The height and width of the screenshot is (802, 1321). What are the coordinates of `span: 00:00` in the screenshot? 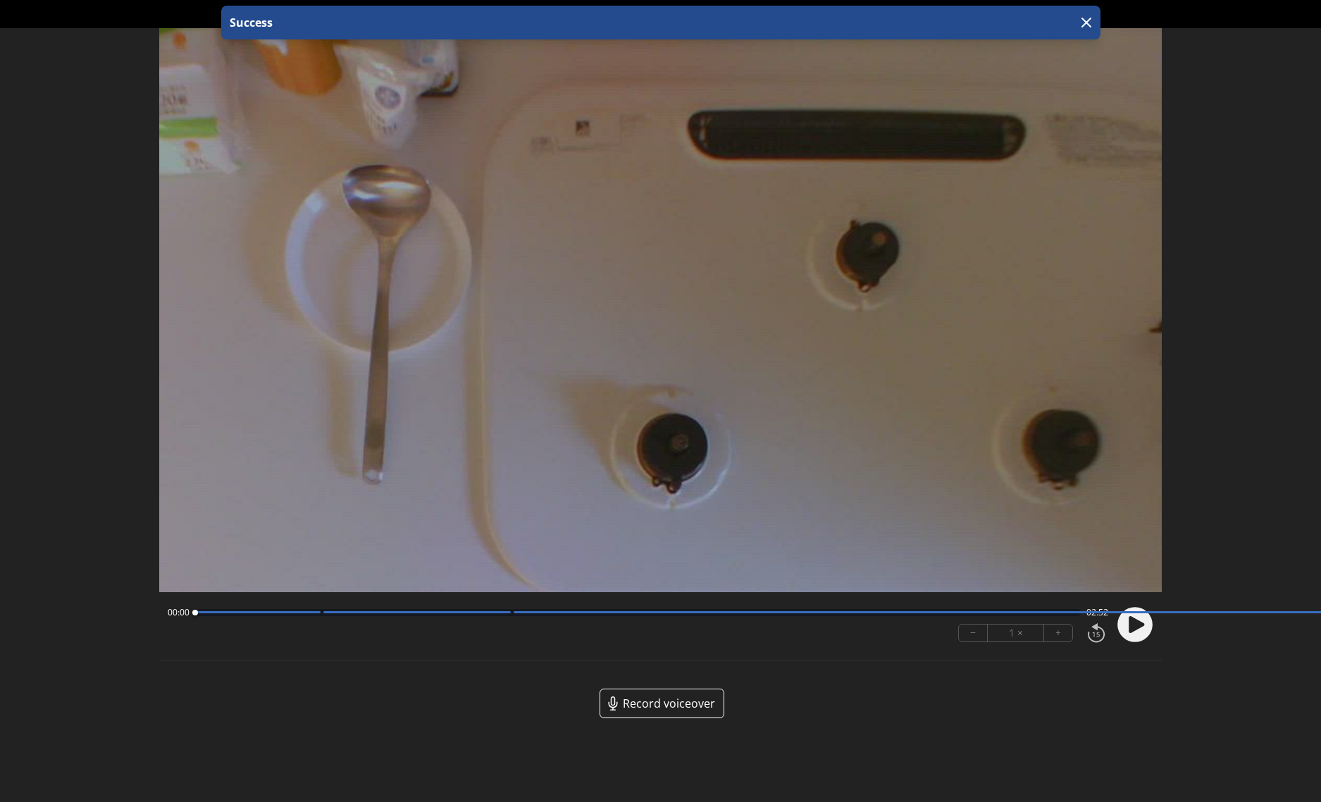 It's located at (178, 613).